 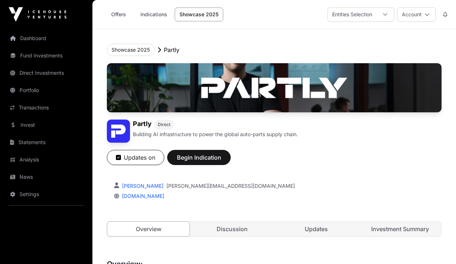 What do you see at coordinates (142, 124) in the screenshot?
I see `h1: Partly` at bounding box center [142, 124].